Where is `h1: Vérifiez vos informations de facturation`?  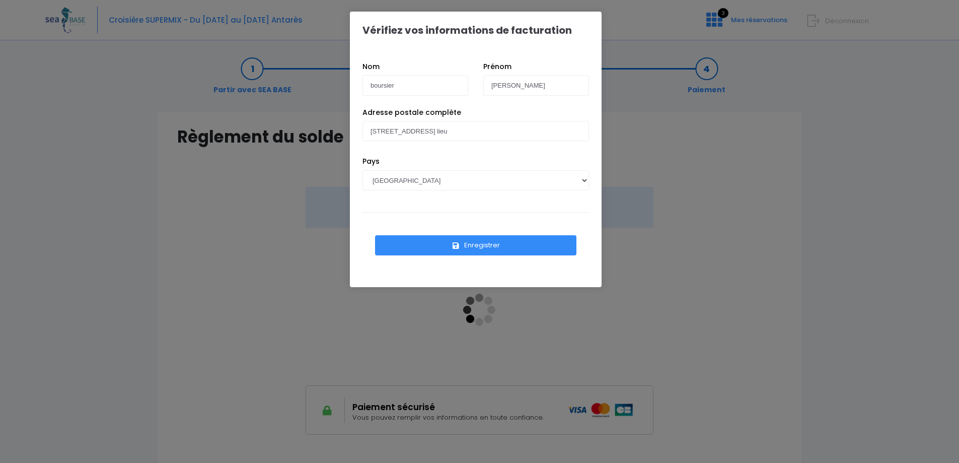 h1: Vérifiez vos informations de facturation is located at coordinates (467, 30).